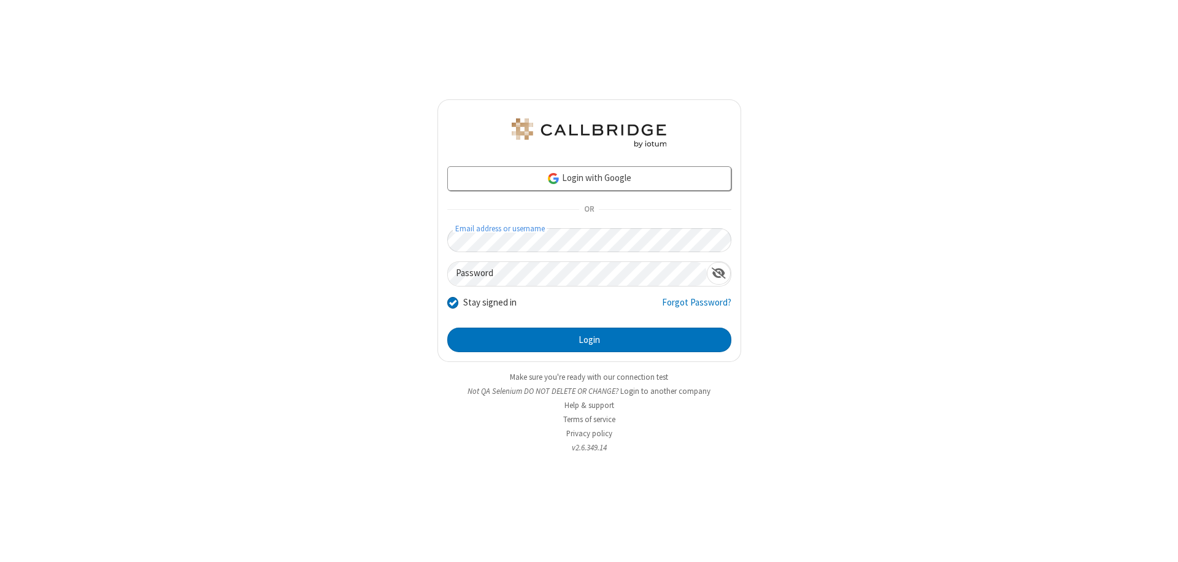  What do you see at coordinates (589, 240) in the screenshot?
I see `input: Email address or username` at bounding box center [589, 240].